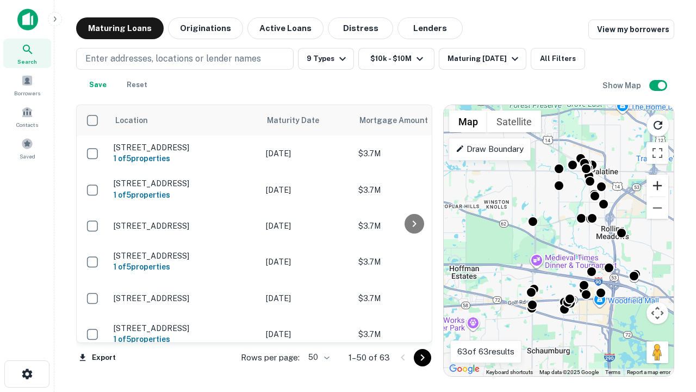  Describe the element at coordinates (658, 208) in the screenshot. I see `button: Zoom out` at that location.